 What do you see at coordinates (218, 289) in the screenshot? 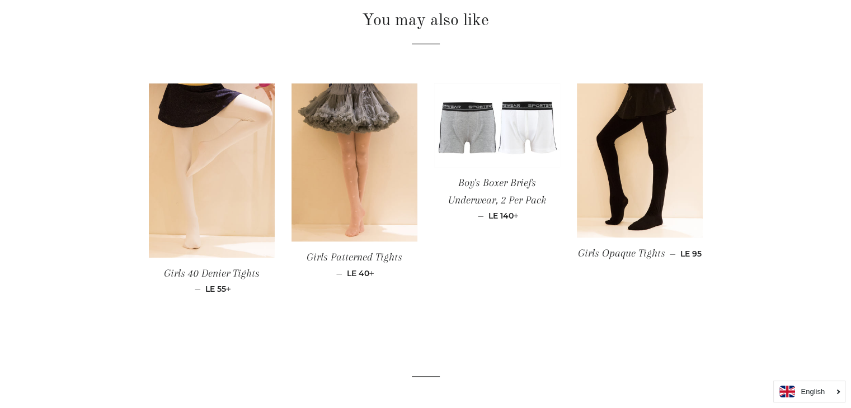
I see `span: LE 55` at bounding box center [218, 289].